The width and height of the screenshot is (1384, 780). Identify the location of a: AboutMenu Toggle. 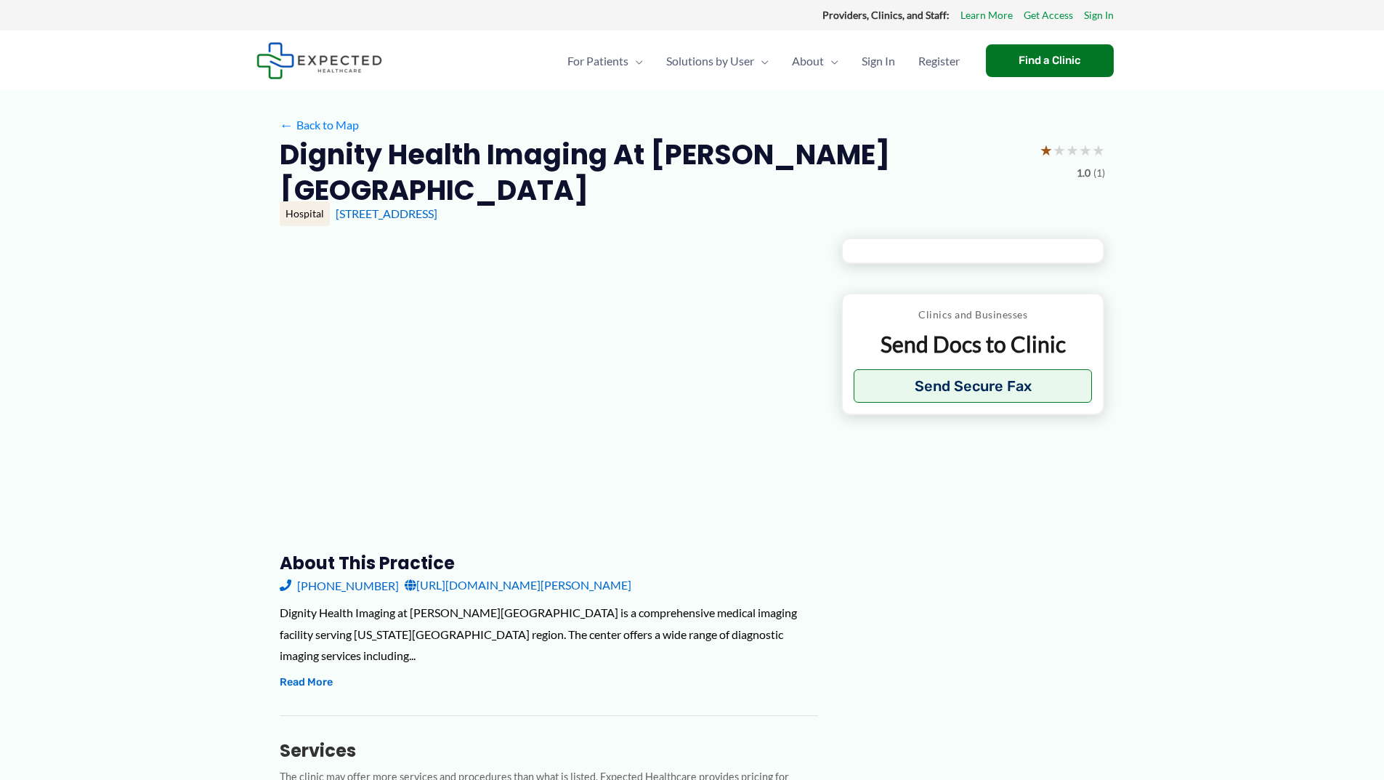
(815, 61).